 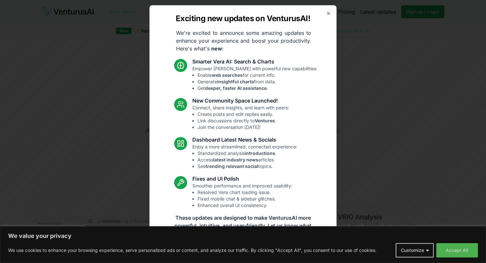 I want to click on strong: introductions, so click(x=260, y=153).